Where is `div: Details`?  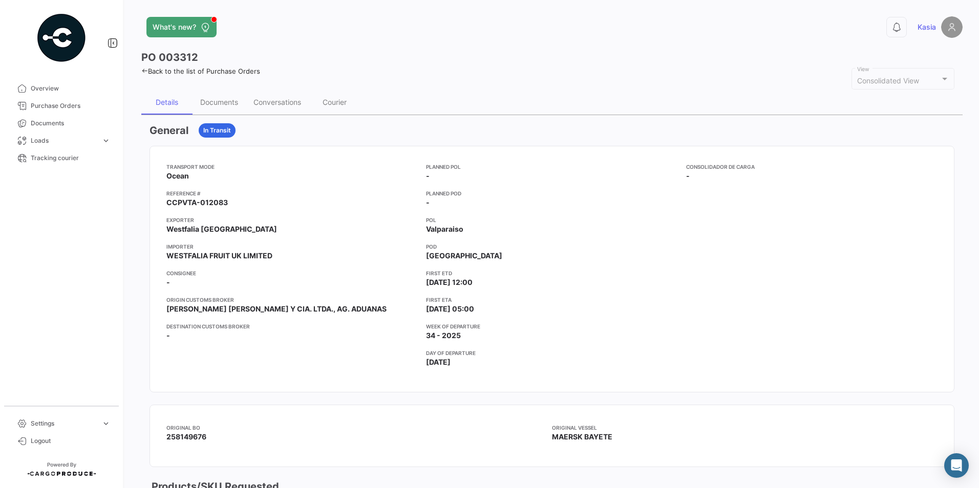
div: Details is located at coordinates (167, 102).